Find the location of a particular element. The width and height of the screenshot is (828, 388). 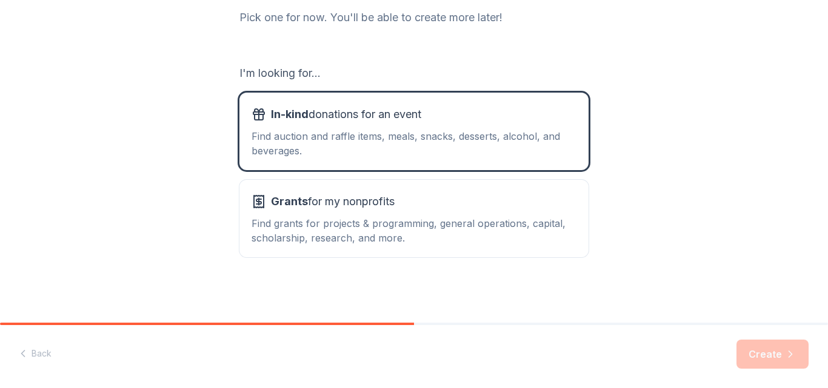

div: Find auction and raffle items, meals, snacks, desserts, alcohol, and beverages. is located at coordinates (414, 144).